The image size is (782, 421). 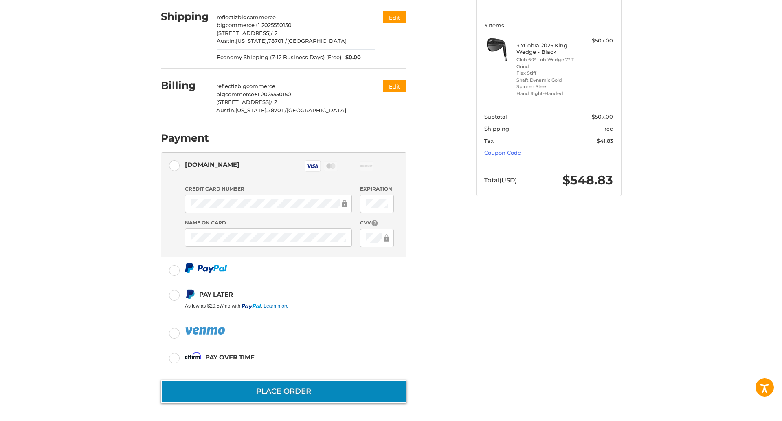 I want to click on a: Coupon Code, so click(x=503, y=152).